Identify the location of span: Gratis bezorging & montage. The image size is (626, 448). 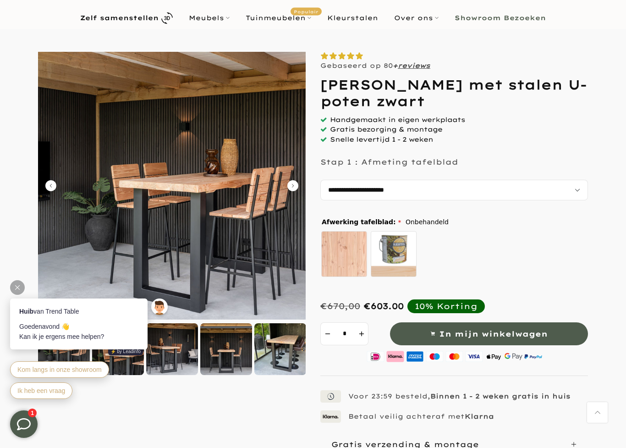
(386, 129).